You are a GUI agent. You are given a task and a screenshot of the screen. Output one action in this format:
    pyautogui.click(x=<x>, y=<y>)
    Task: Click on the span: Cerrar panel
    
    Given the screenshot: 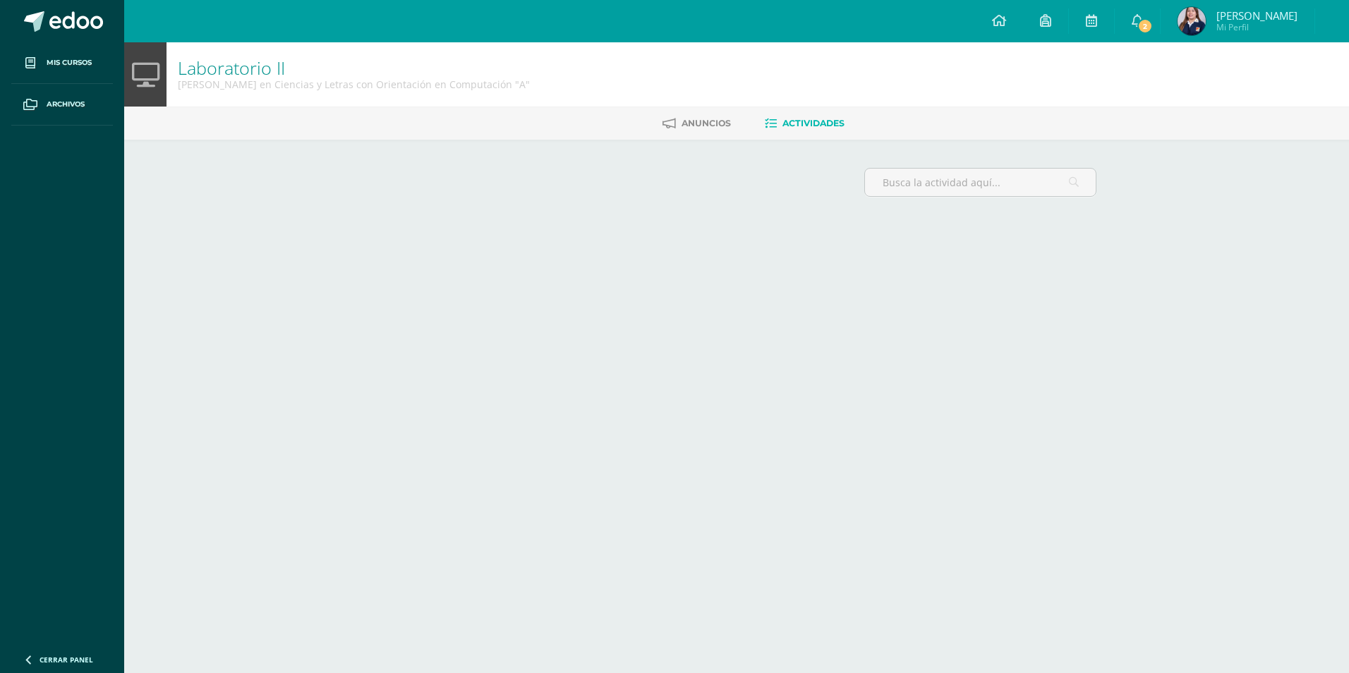 What is the action you would take?
    pyautogui.click(x=66, y=659)
    